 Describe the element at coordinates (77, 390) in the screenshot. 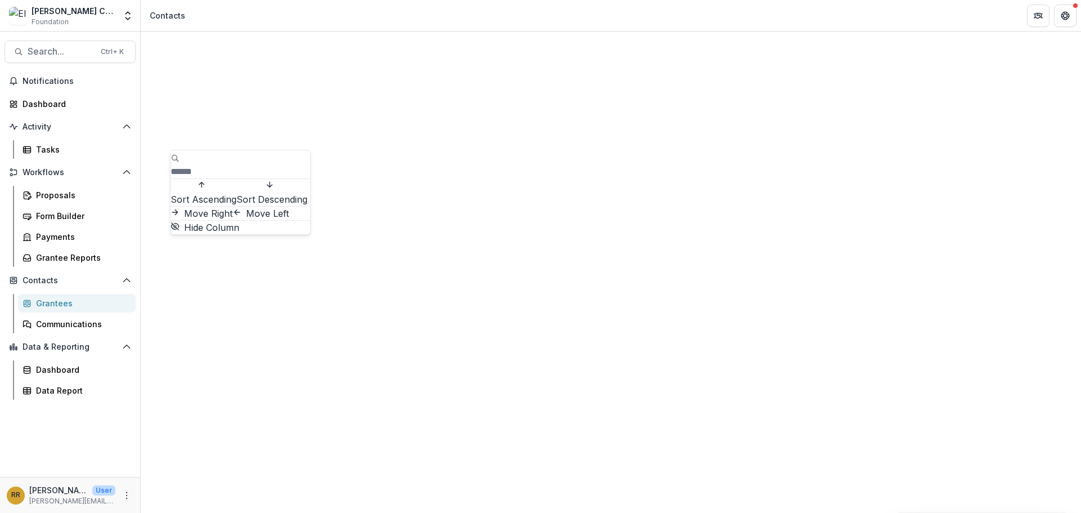

I see `a: Data Report` at that location.